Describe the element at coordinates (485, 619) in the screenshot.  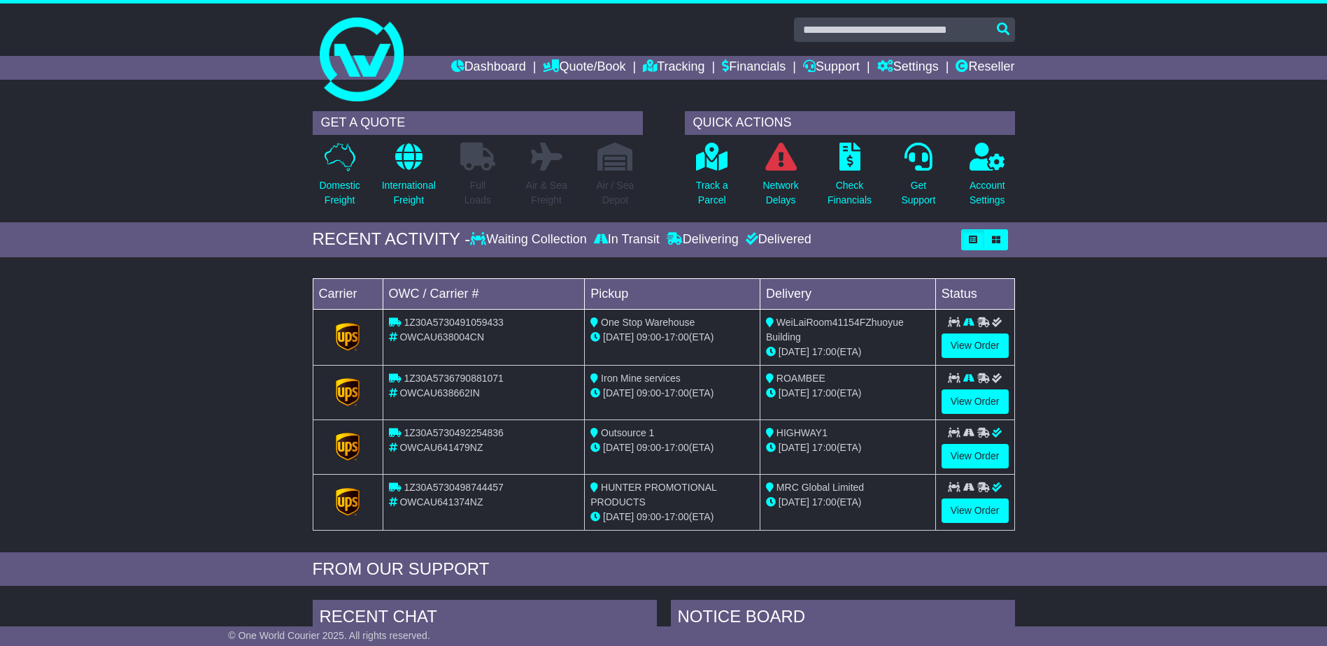
I see `div: RECENT CHAT` at that location.